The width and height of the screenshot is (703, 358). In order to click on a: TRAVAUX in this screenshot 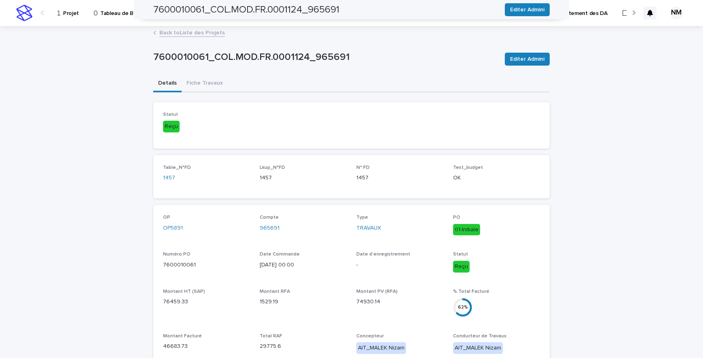, I will do `click(369, 228)`.